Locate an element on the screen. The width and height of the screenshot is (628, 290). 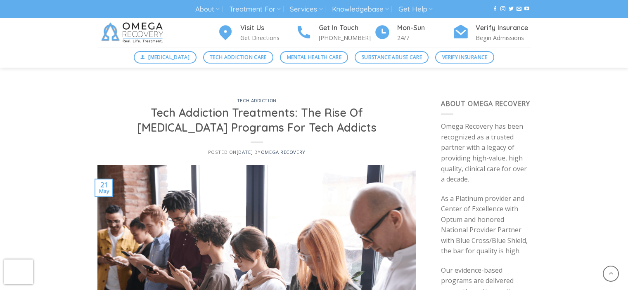
span: Mental Health Care is located at coordinates (314, 57).